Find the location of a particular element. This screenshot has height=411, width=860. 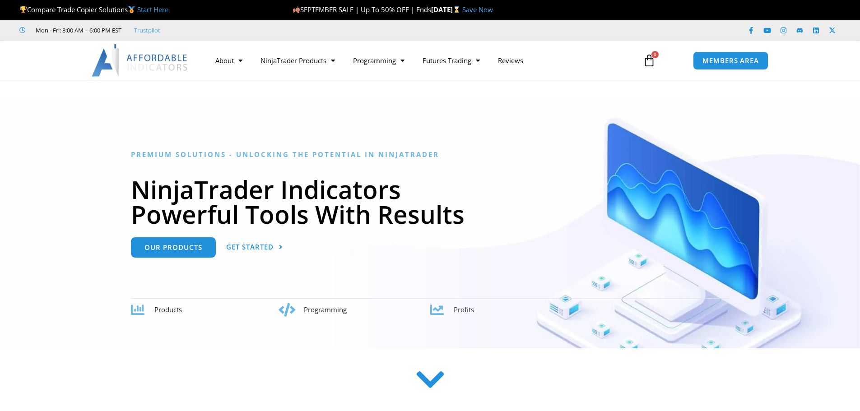

a: Trustpilot is located at coordinates (147, 30).